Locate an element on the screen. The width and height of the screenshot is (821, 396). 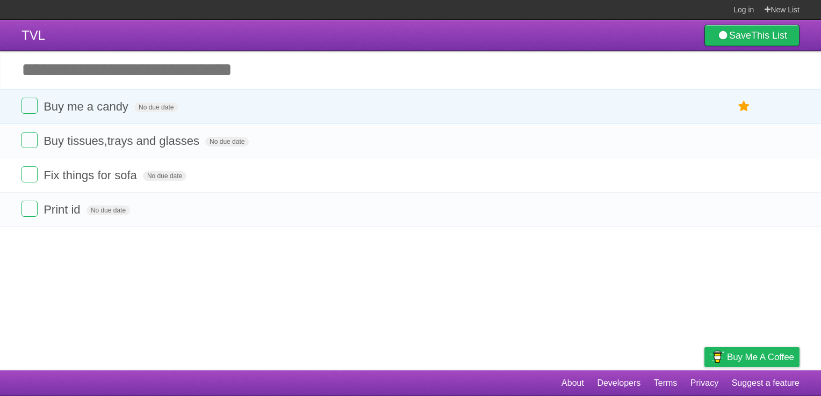
a: SaveThis List is located at coordinates (751, 35).